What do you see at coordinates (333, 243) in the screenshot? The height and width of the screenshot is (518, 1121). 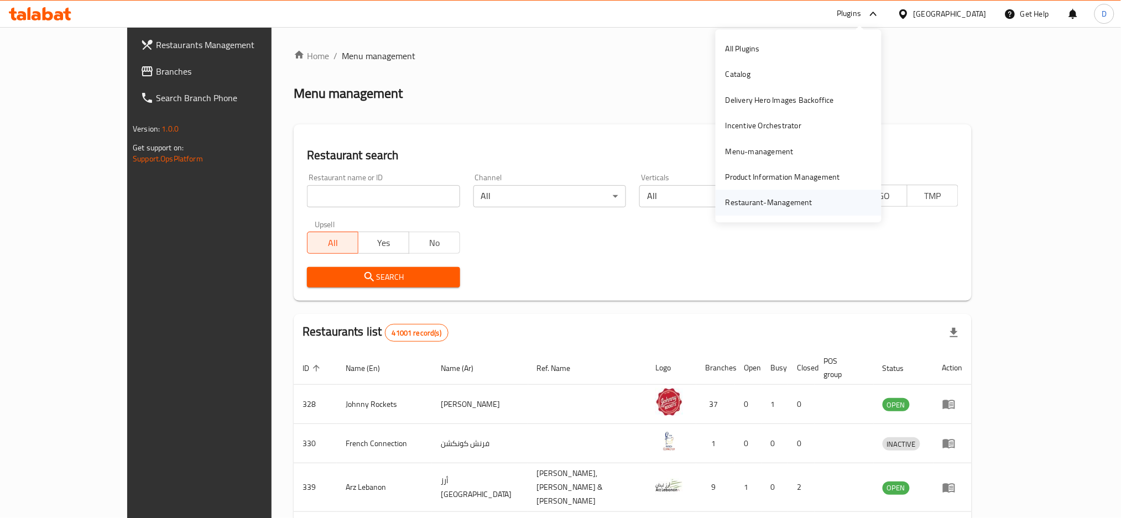 I see `span: All` at bounding box center [333, 243].